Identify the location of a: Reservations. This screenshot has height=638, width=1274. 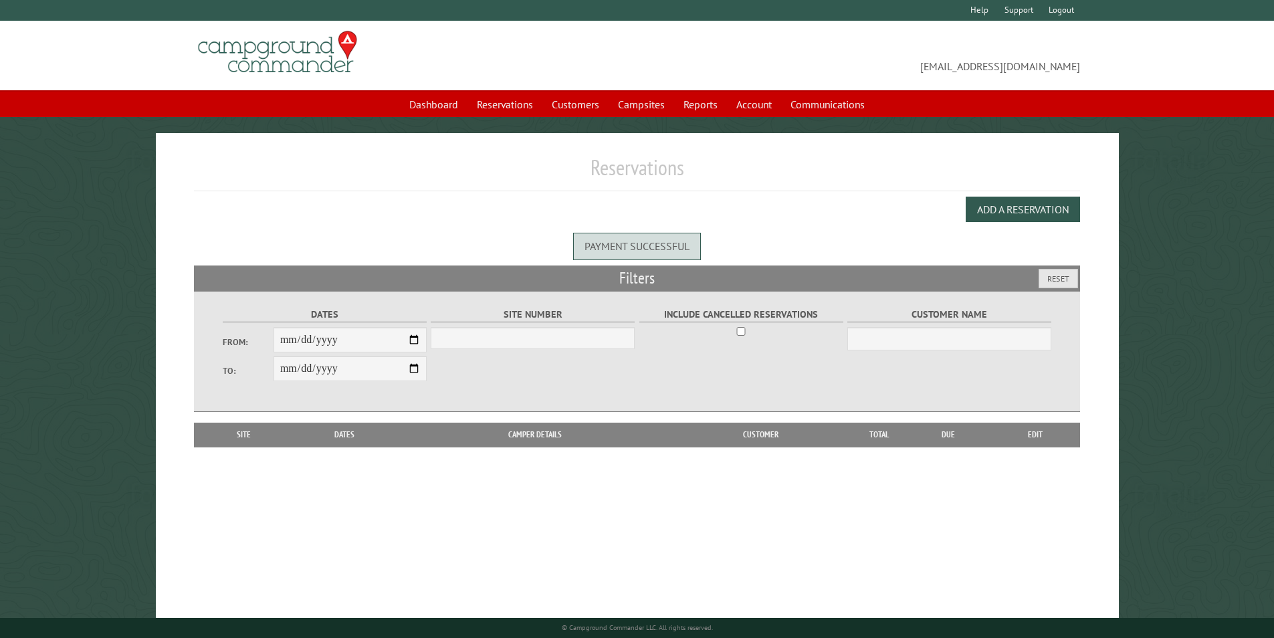
(505, 104).